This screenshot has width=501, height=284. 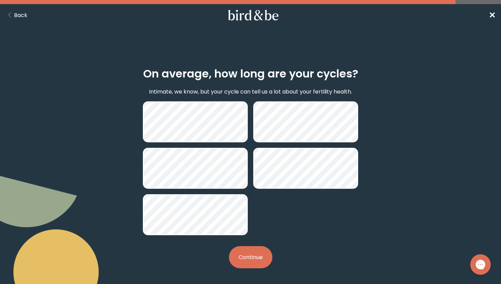 I want to click on button: Continue, so click(x=251, y=257).